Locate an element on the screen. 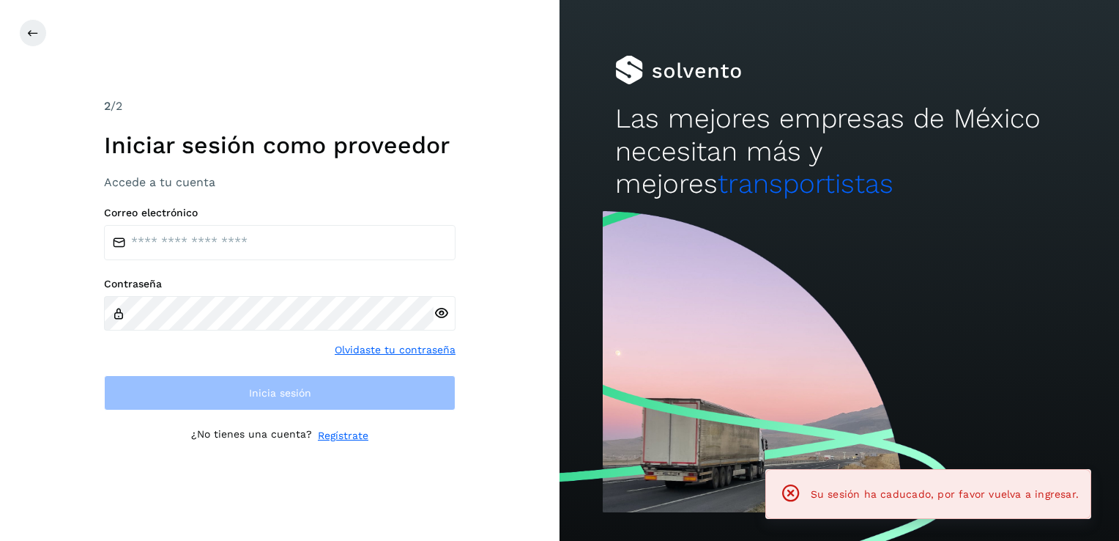  button: Inicia sesión is located at coordinates (280, 393).